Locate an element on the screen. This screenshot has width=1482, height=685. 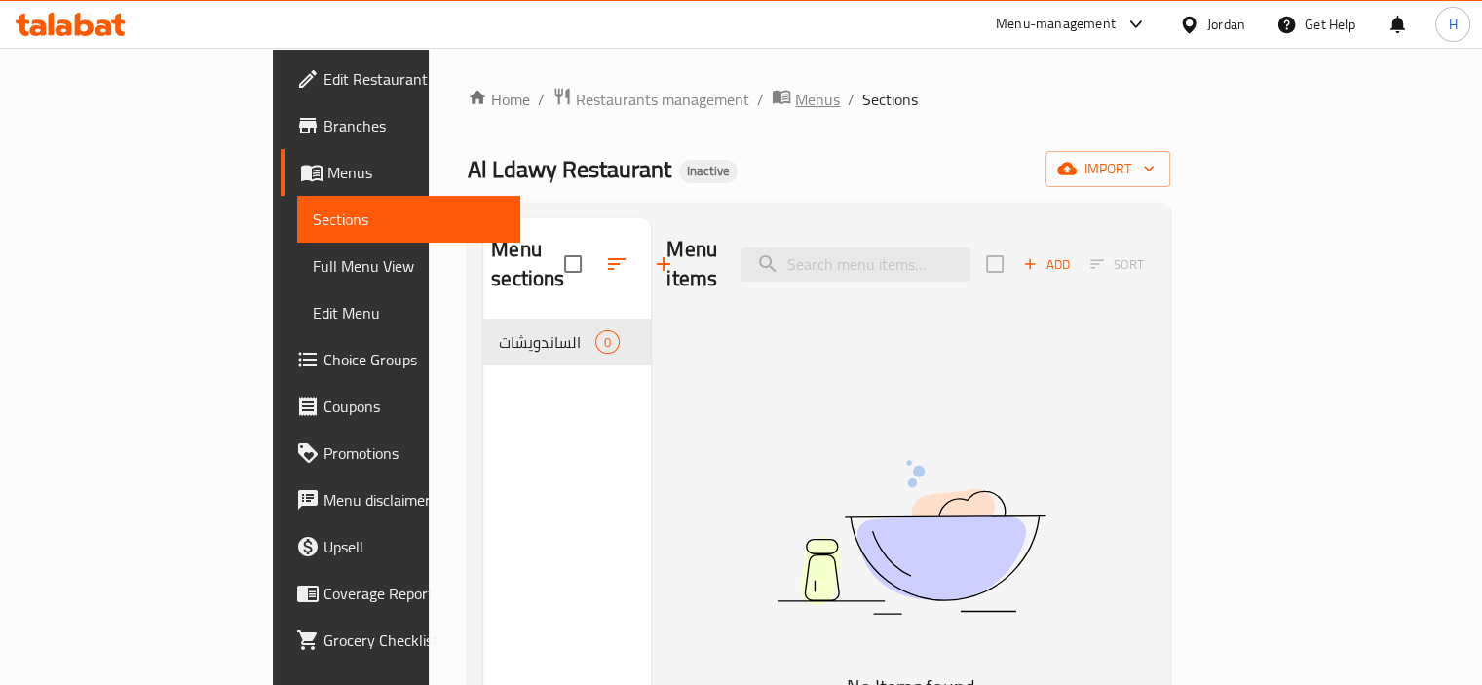
h2: Menu sections is located at coordinates (527, 264).